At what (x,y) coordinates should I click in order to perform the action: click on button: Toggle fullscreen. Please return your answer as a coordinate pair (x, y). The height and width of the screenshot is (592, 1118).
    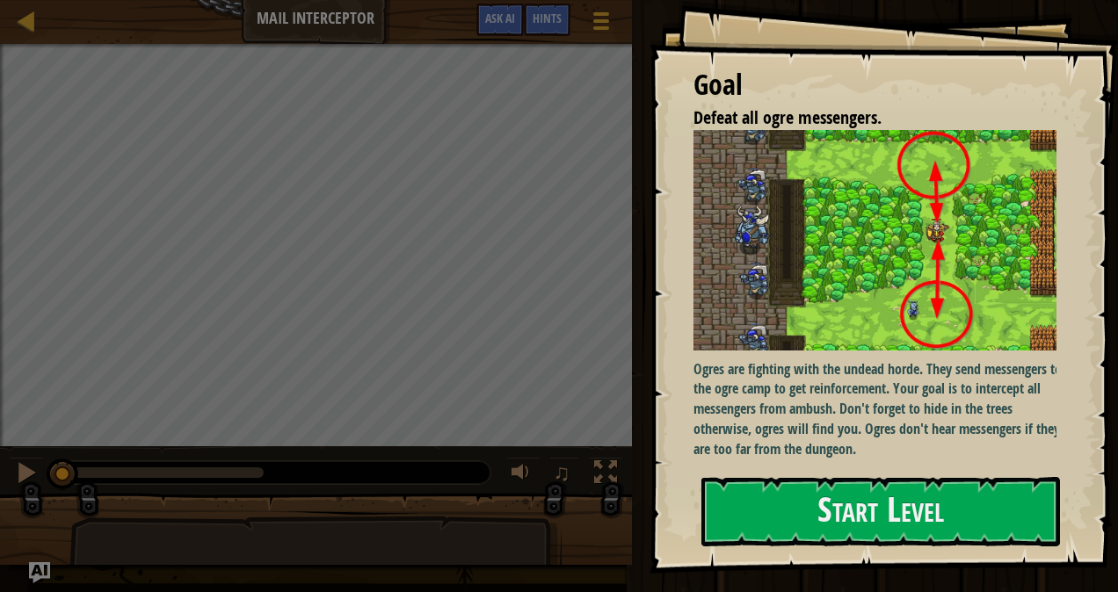
    Looking at the image, I should click on (605, 475).